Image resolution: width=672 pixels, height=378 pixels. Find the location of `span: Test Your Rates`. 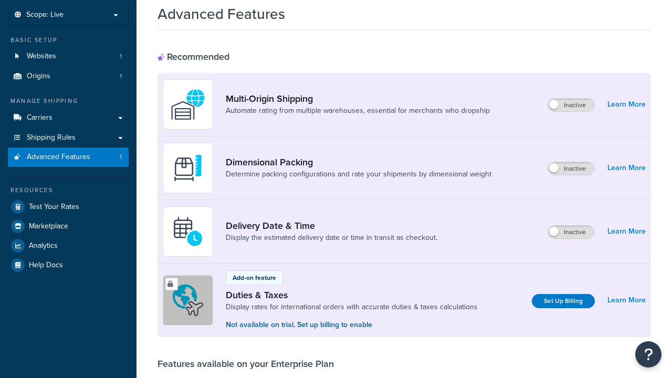

span: Test Your Rates is located at coordinates (54, 207).